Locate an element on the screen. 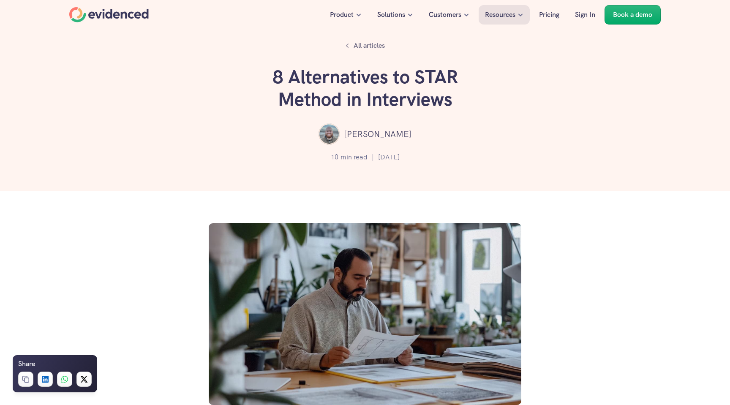  h6: Share is located at coordinates (27, 364).